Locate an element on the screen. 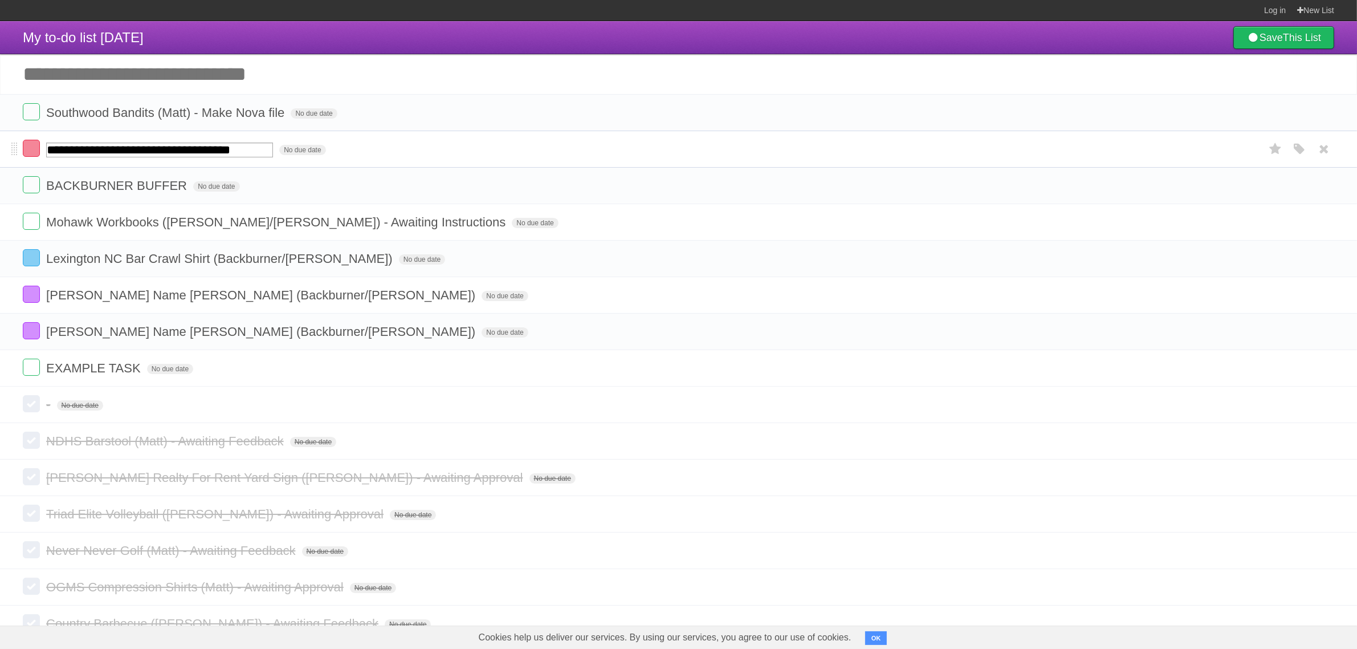  a: SaveThis List is located at coordinates (1284, 38).